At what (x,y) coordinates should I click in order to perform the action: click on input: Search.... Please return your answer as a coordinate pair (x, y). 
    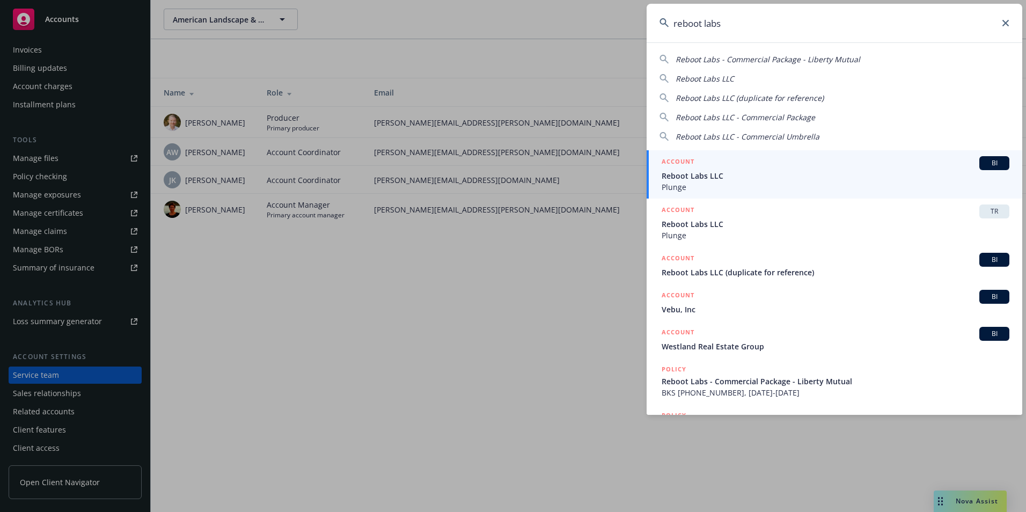
    Looking at the image, I should click on (834, 23).